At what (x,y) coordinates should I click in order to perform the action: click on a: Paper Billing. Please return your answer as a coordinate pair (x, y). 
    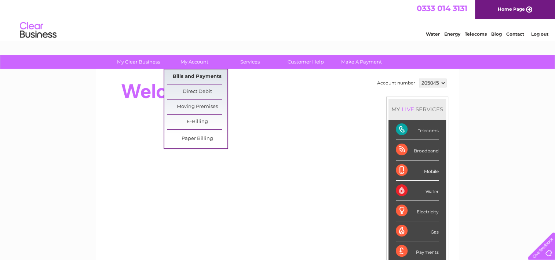
    Looking at the image, I should click on (197, 139).